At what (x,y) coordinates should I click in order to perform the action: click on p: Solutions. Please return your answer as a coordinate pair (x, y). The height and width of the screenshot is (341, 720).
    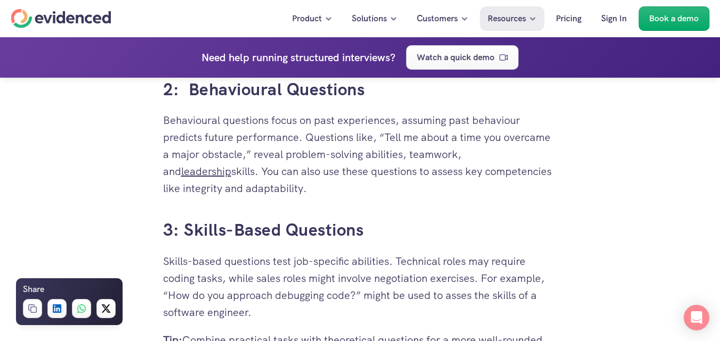
    Looking at the image, I should click on (369, 19).